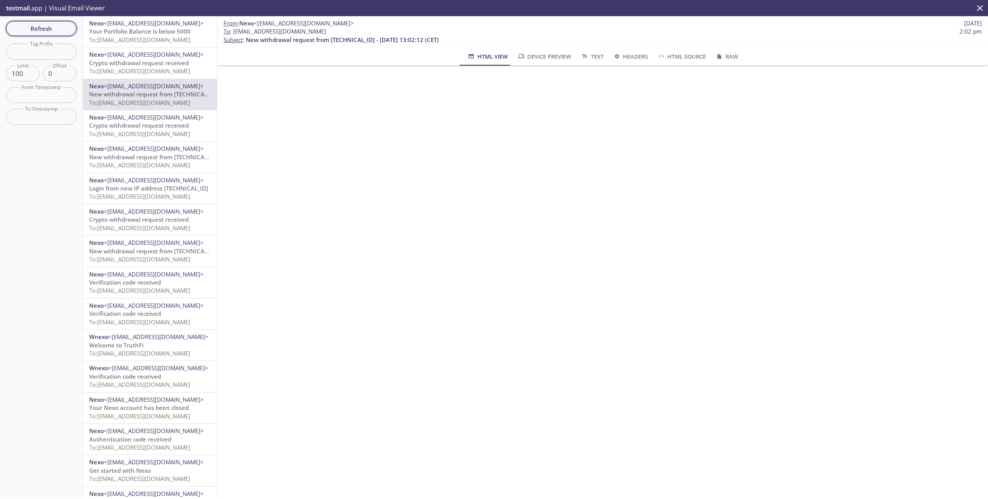  Describe the element at coordinates (41, 29) in the screenshot. I see `span: Refresh` at that location.